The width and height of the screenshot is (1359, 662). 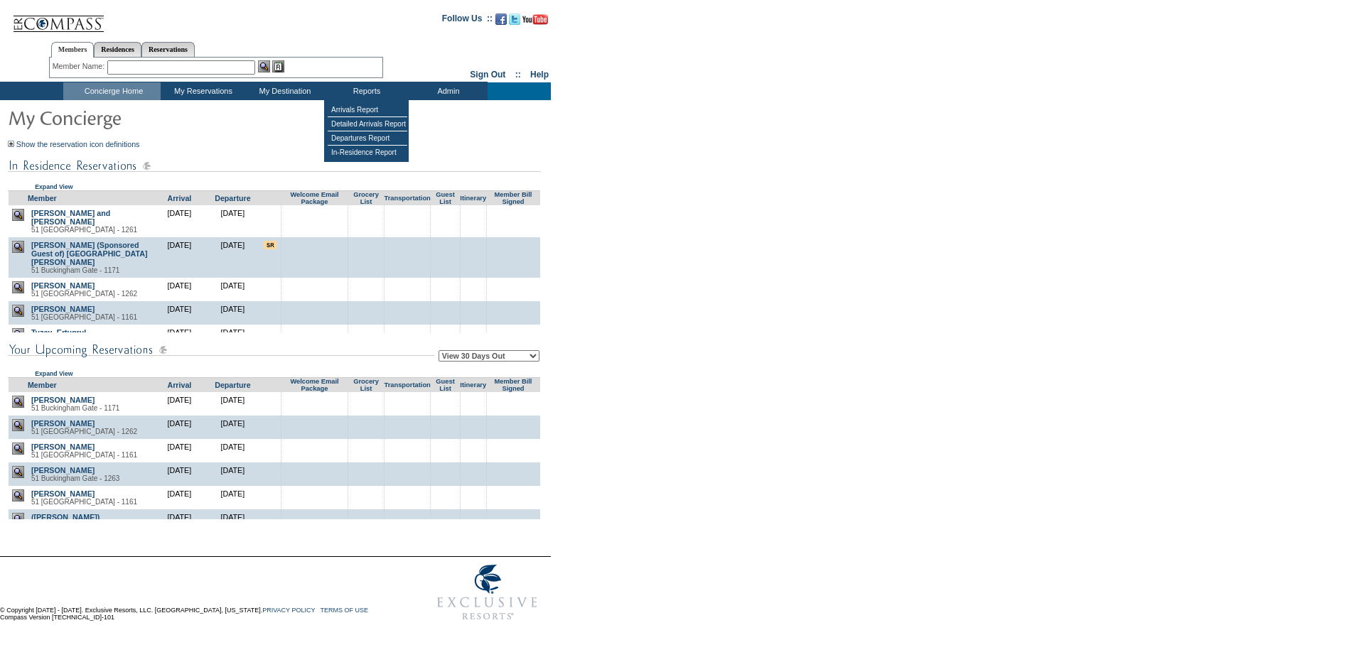 What do you see at coordinates (366, 385) in the screenshot?
I see `a: Grocery List` at bounding box center [366, 385].